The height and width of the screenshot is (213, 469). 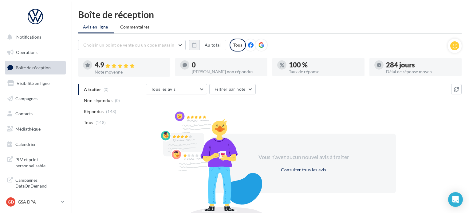 What do you see at coordinates (35, 202) in the screenshot?
I see `a: GD GSA DPA` at bounding box center [35, 202].